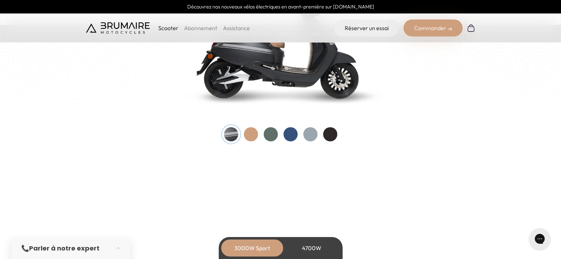  I want to click on div: Commander, so click(433, 28).